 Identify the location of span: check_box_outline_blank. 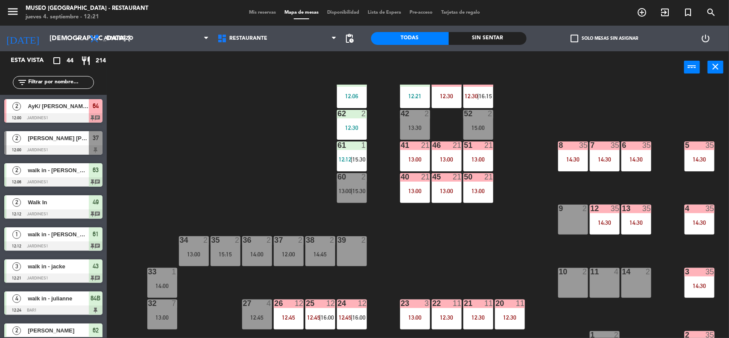
(575, 38).